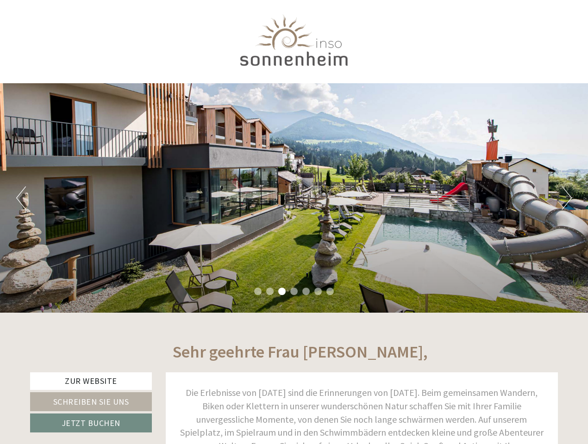 The image size is (588, 444). Describe the element at coordinates (21, 198) in the screenshot. I see `button: Previous` at that location.